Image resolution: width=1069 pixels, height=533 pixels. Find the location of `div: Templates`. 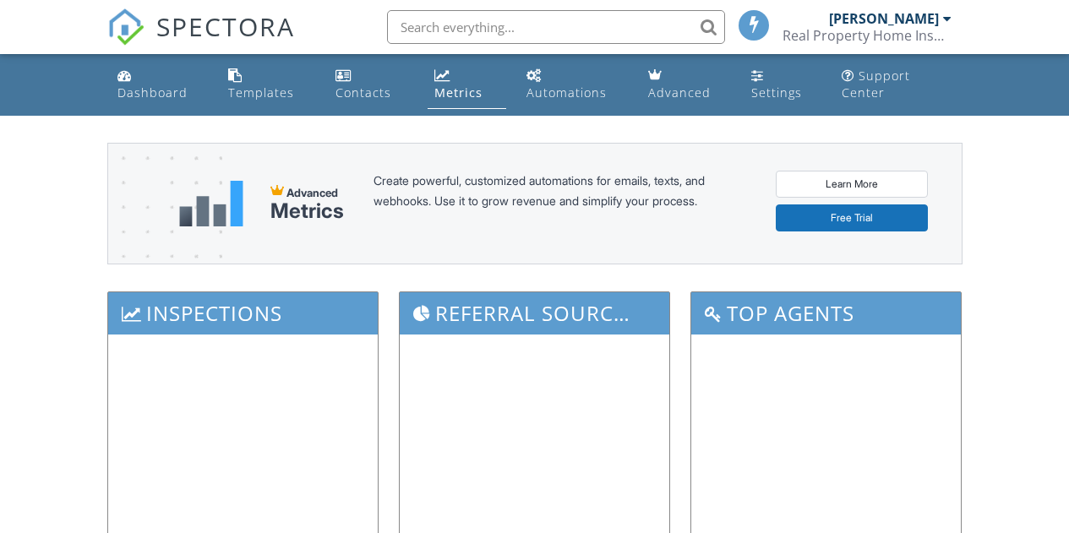

div: Templates is located at coordinates (261, 92).